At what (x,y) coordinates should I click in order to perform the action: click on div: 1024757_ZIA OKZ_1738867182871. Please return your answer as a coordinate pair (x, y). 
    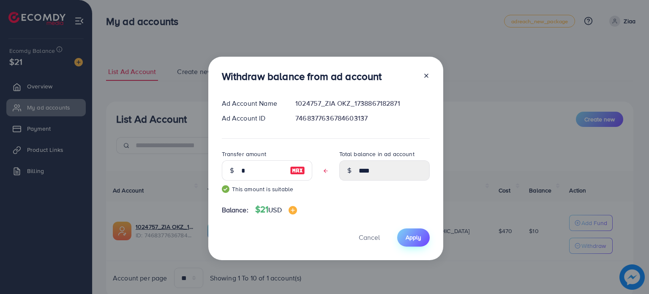
    Looking at the image, I should click on (362, 103).